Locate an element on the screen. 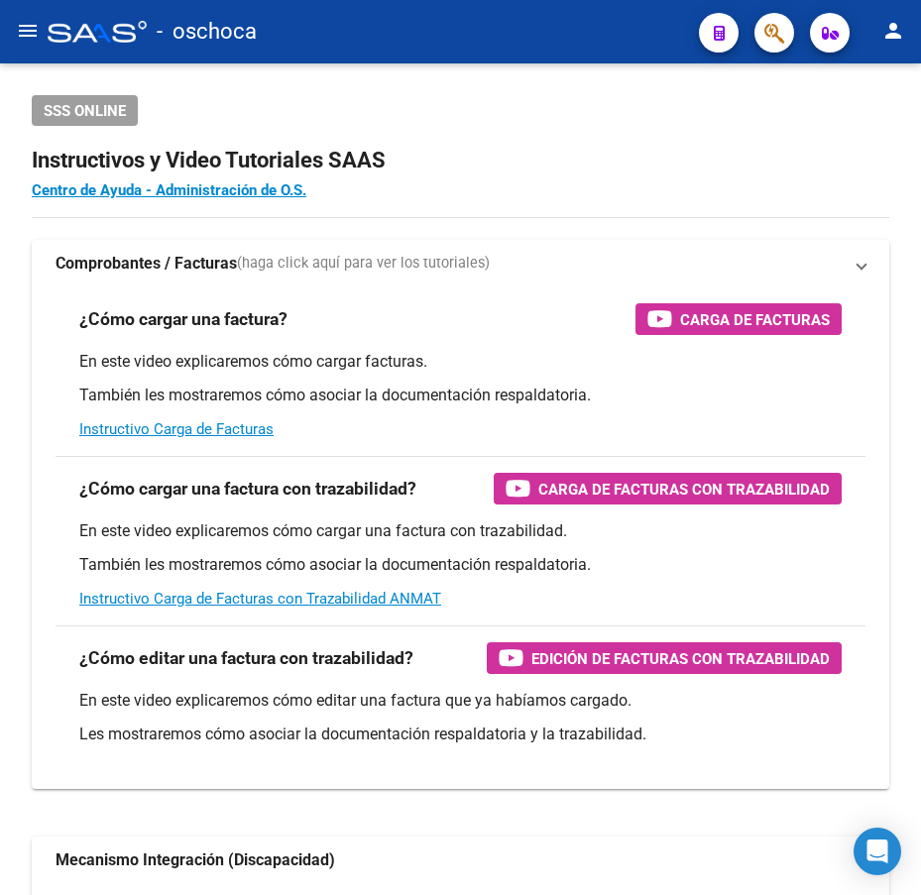  mat-expansion-panel-header: Comprobantes / Facturas(haga click aquí para ver los tutoriales) is located at coordinates (460, 264).